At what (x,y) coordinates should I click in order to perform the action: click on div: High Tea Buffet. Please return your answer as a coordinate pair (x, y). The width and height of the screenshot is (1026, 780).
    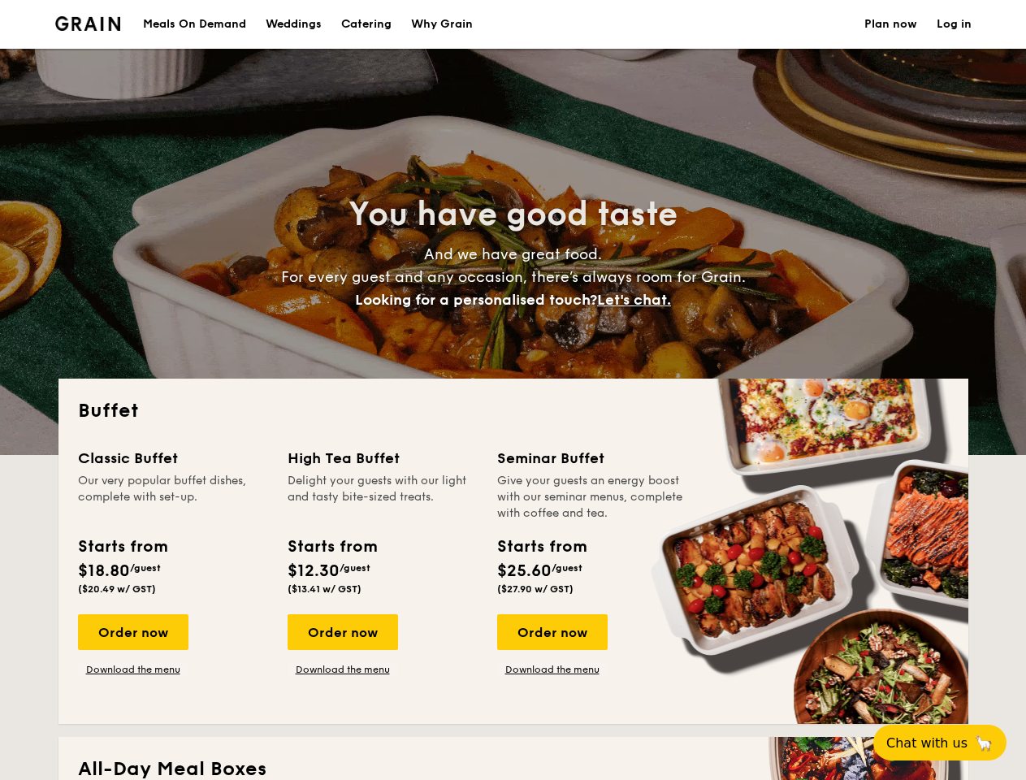
    Looking at the image, I should click on (383, 458).